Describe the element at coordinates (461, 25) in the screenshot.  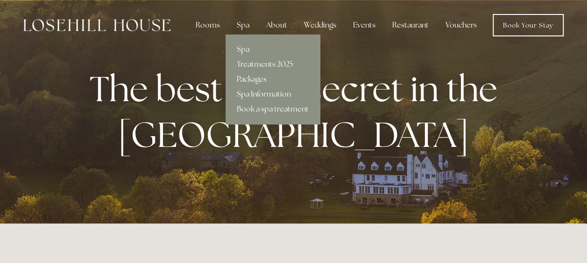
I see `a: Vouchers` at that location.